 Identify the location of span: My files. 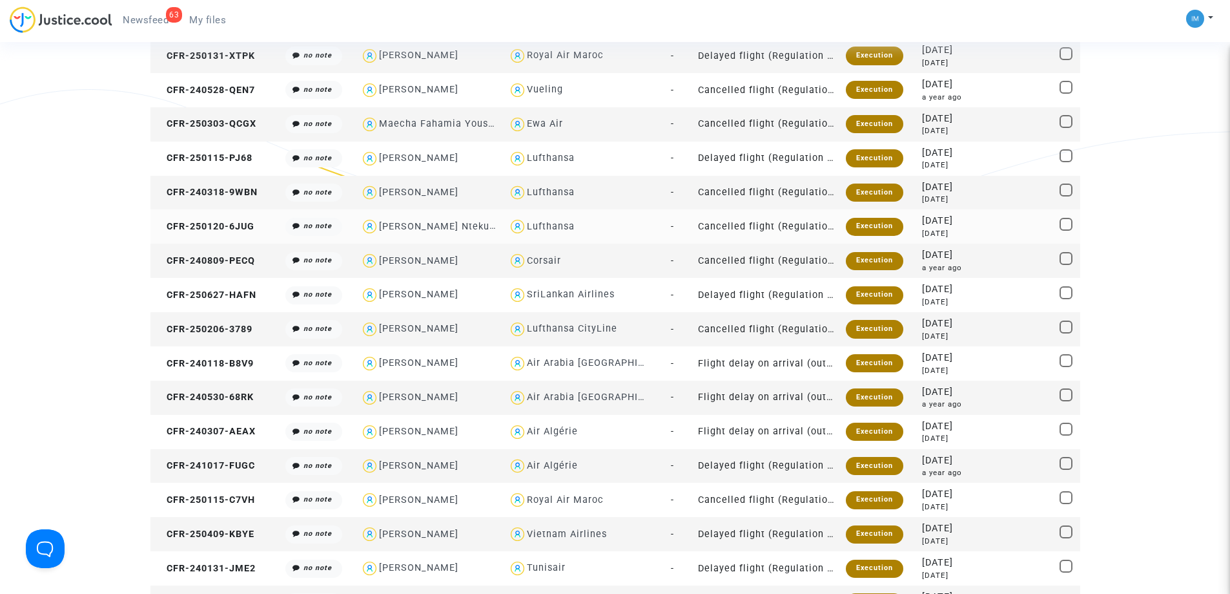
(207, 20).